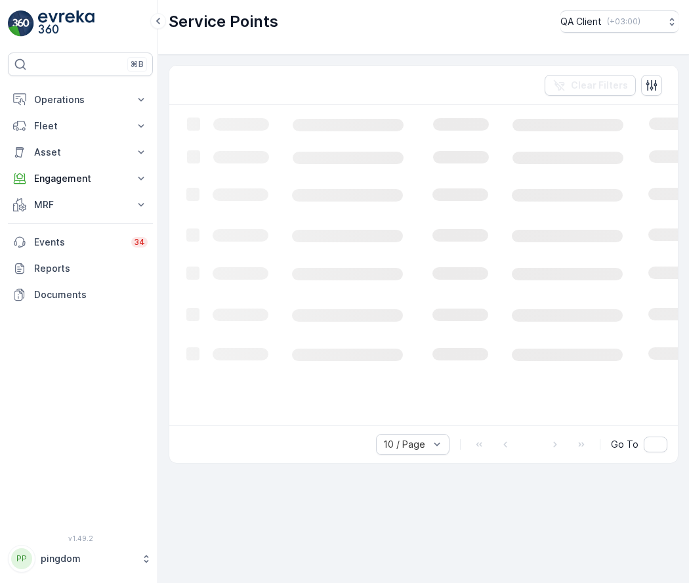  What do you see at coordinates (80, 179) in the screenshot?
I see `button: Engagement` at bounding box center [80, 179].